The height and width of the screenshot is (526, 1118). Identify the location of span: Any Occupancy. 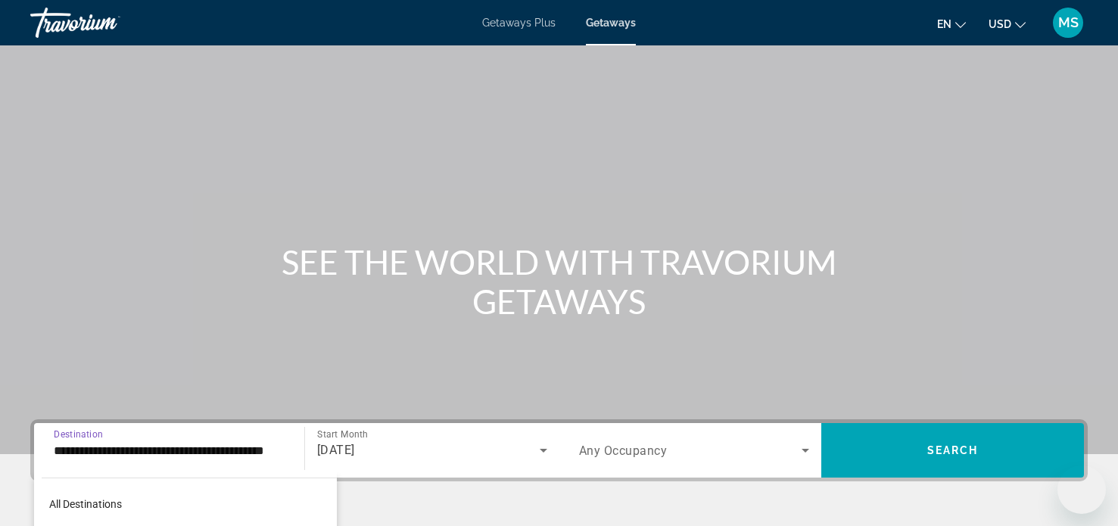
(623, 451).